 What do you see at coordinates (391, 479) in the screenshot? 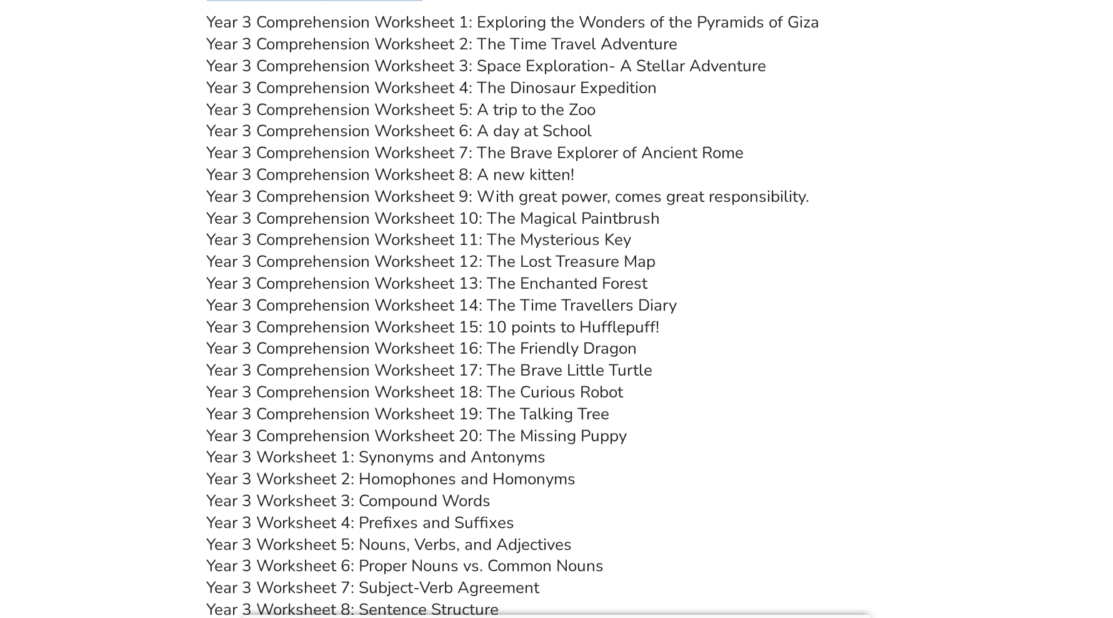
I see `a: Year 3 Worksheet 2: Homophones and Homonyms` at bounding box center [391, 479].